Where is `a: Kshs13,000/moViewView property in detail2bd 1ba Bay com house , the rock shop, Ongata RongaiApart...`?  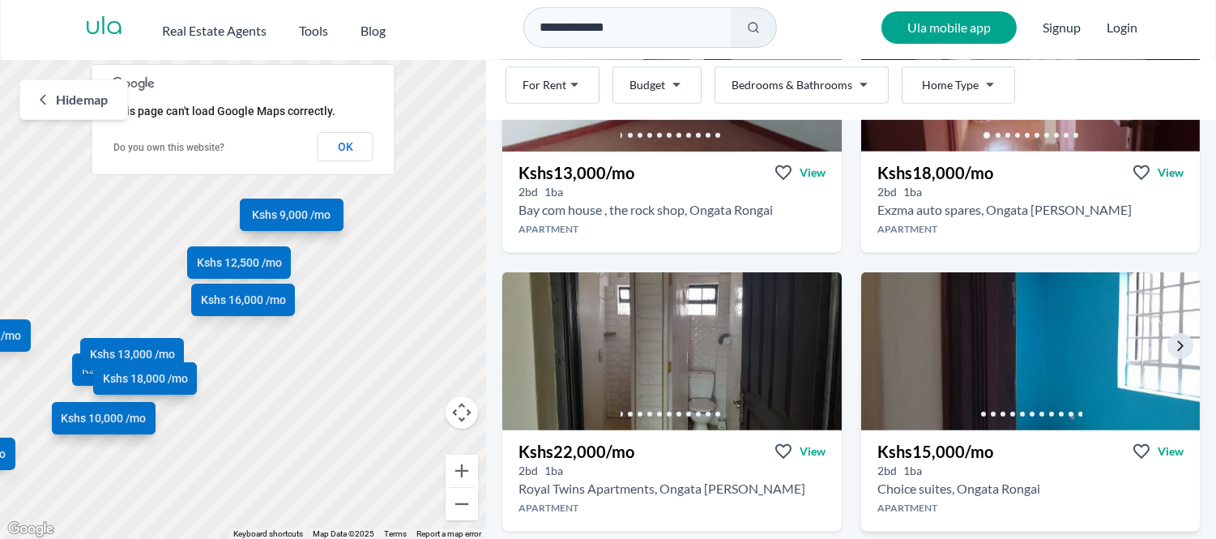 a: Kshs13,000/moViewView property in detail2bd 1ba Bay com house , the rock shop, Ongata RongaiApart... is located at coordinates (672, 202).